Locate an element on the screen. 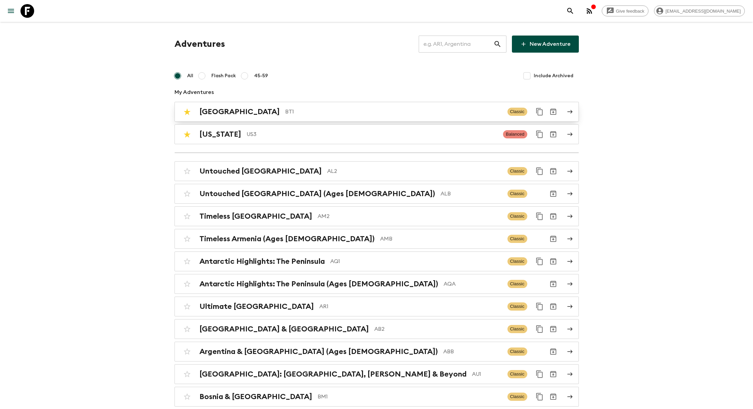 This screenshot has width=753, height=409. span: 45-59 is located at coordinates (261, 76).